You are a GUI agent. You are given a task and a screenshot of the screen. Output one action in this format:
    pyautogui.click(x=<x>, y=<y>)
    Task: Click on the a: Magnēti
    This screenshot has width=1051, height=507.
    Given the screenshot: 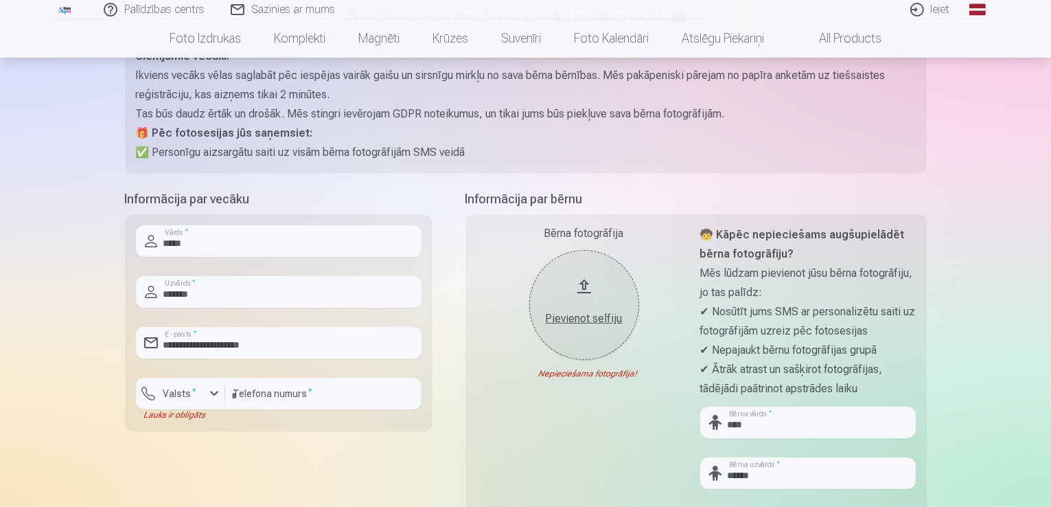 What is the action you would take?
    pyautogui.click(x=379, y=38)
    